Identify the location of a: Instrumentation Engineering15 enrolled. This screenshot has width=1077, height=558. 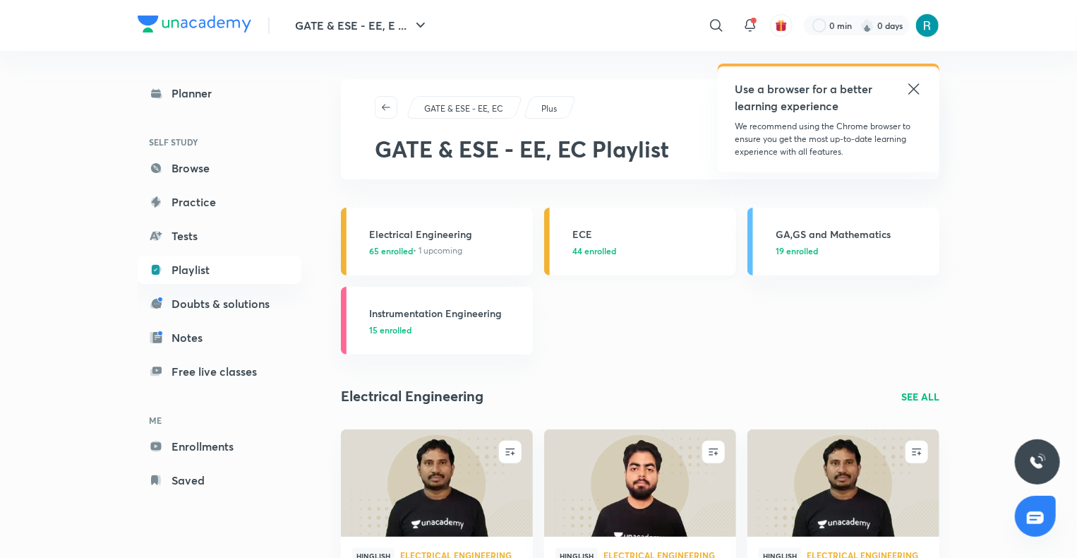
(437, 321).